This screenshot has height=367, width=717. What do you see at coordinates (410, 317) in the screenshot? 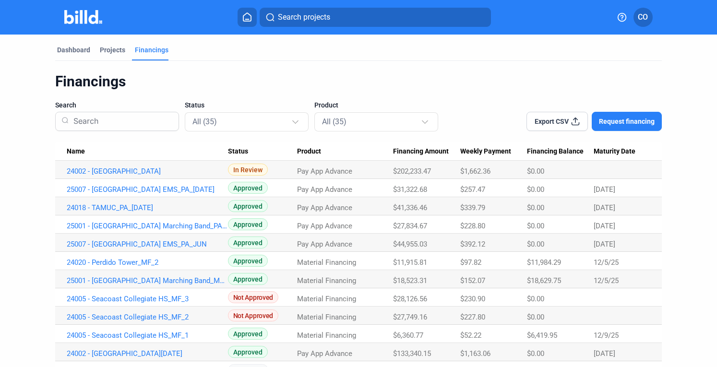
I see `span: $27,749.16` at bounding box center [410, 317].